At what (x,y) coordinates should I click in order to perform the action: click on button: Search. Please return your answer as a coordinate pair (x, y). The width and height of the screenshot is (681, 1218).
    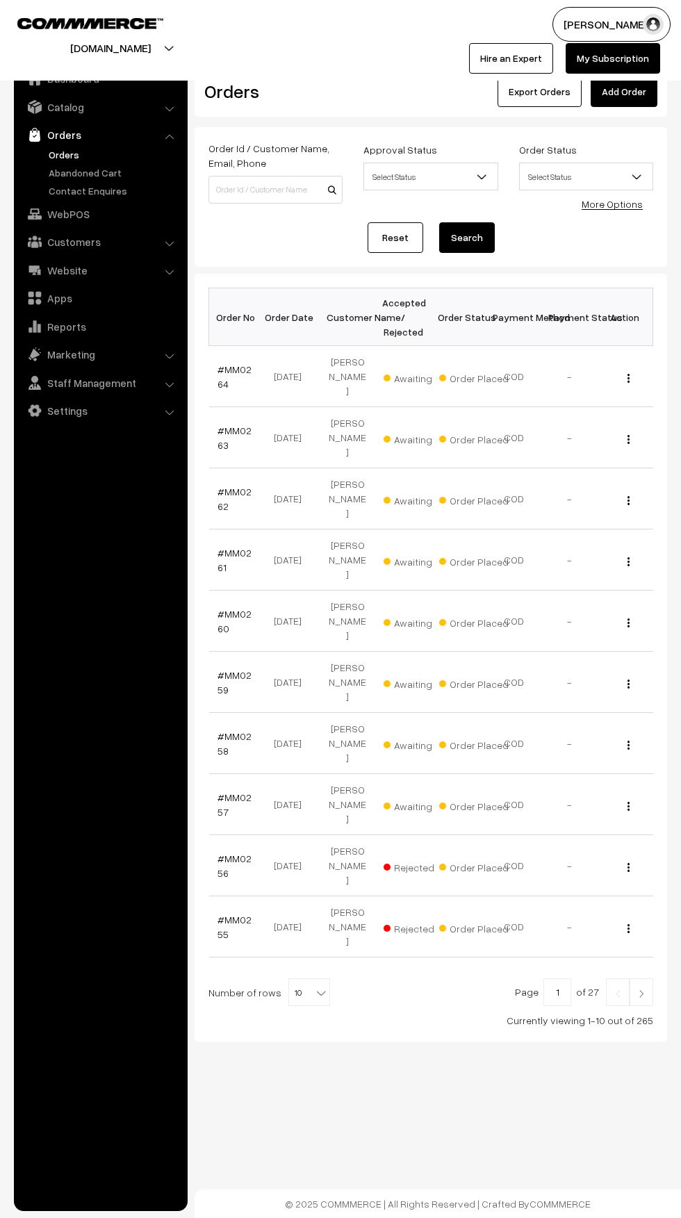
    Looking at the image, I should click on (467, 238).